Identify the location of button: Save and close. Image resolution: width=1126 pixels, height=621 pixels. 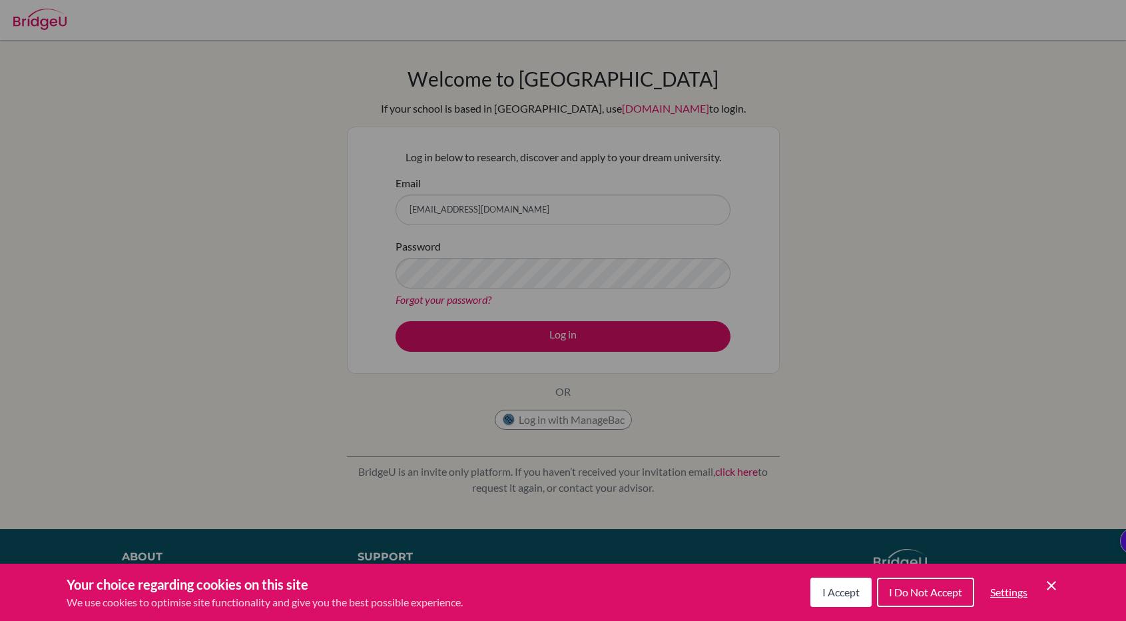
(1052, 585).